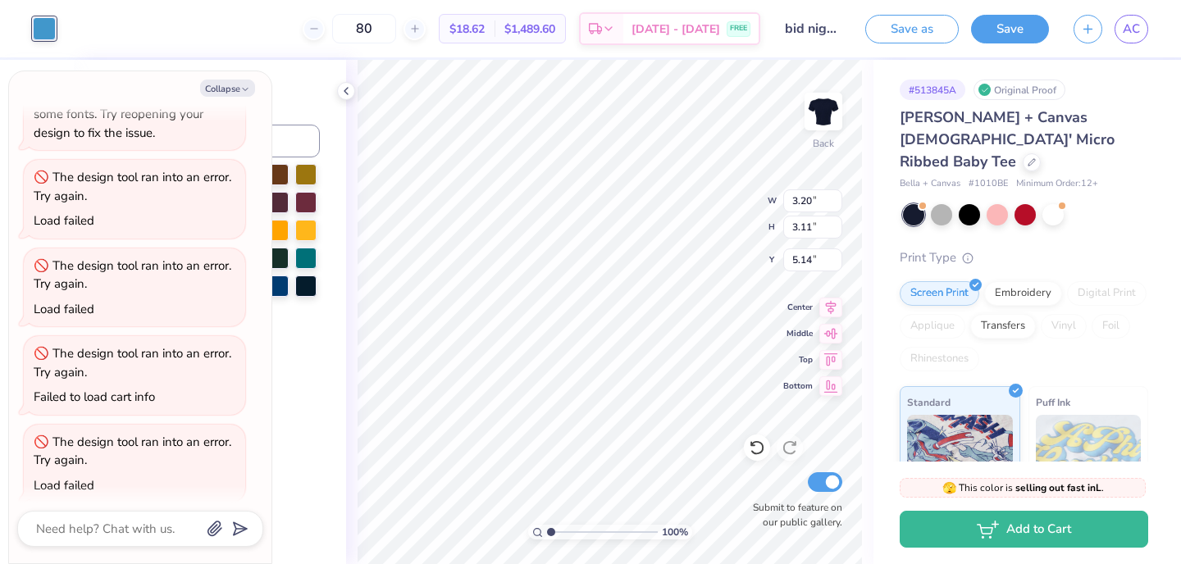 The image size is (1181, 564). Describe the element at coordinates (1088, 456) in the screenshot. I see `img: Puff Ink` at that location.